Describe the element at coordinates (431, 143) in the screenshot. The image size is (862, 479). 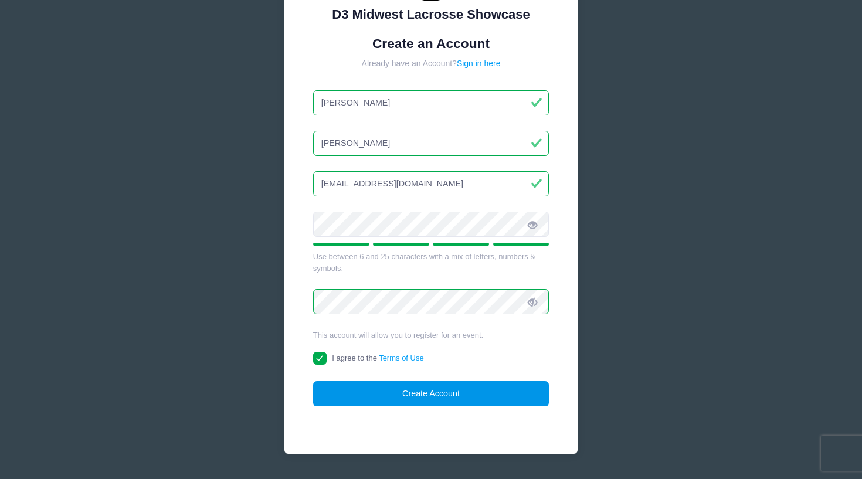
I see `input: Last Name` at that location.